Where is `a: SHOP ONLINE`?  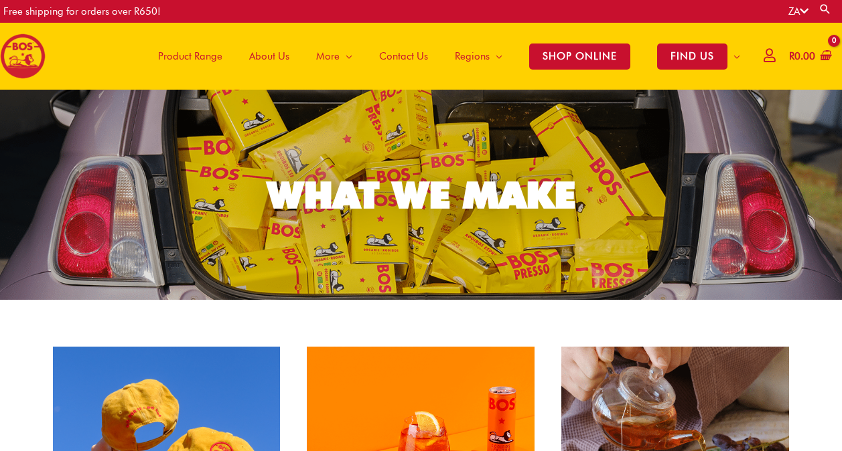 a: SHOP ONLINE is located at coordinates (579, 56).